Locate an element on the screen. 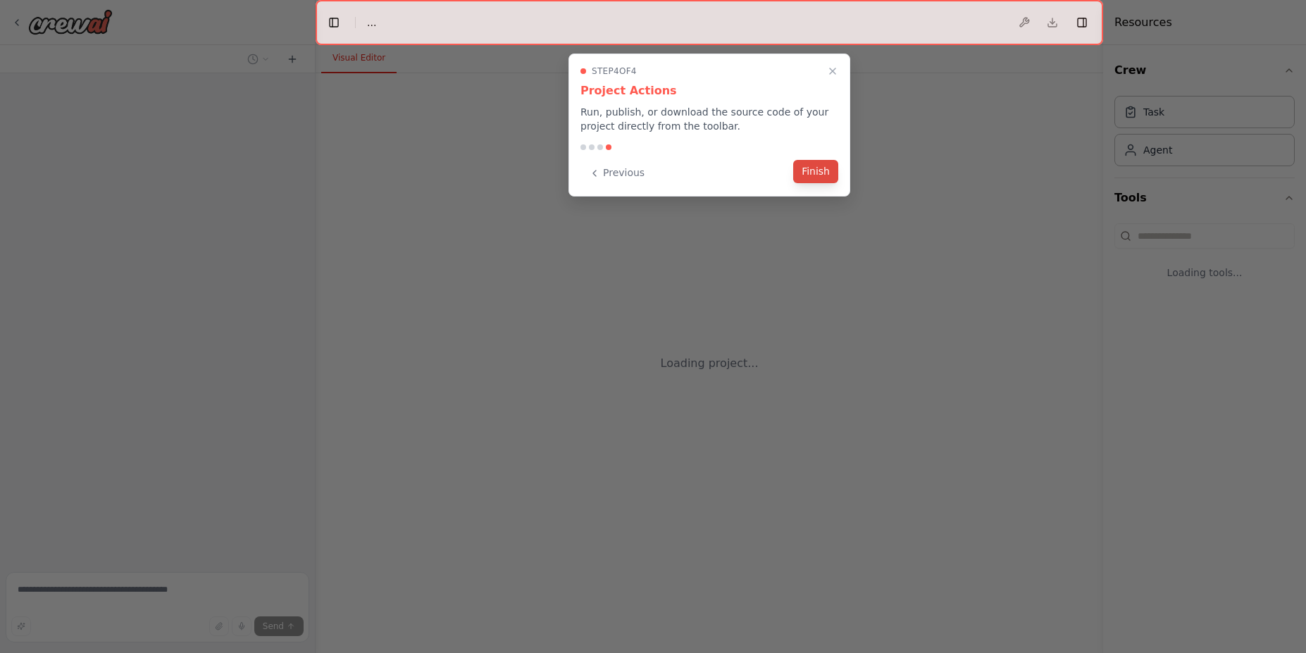 The width and height of the screenshot is (1306, 653). button: Previous is located at coordinates (616, 173).